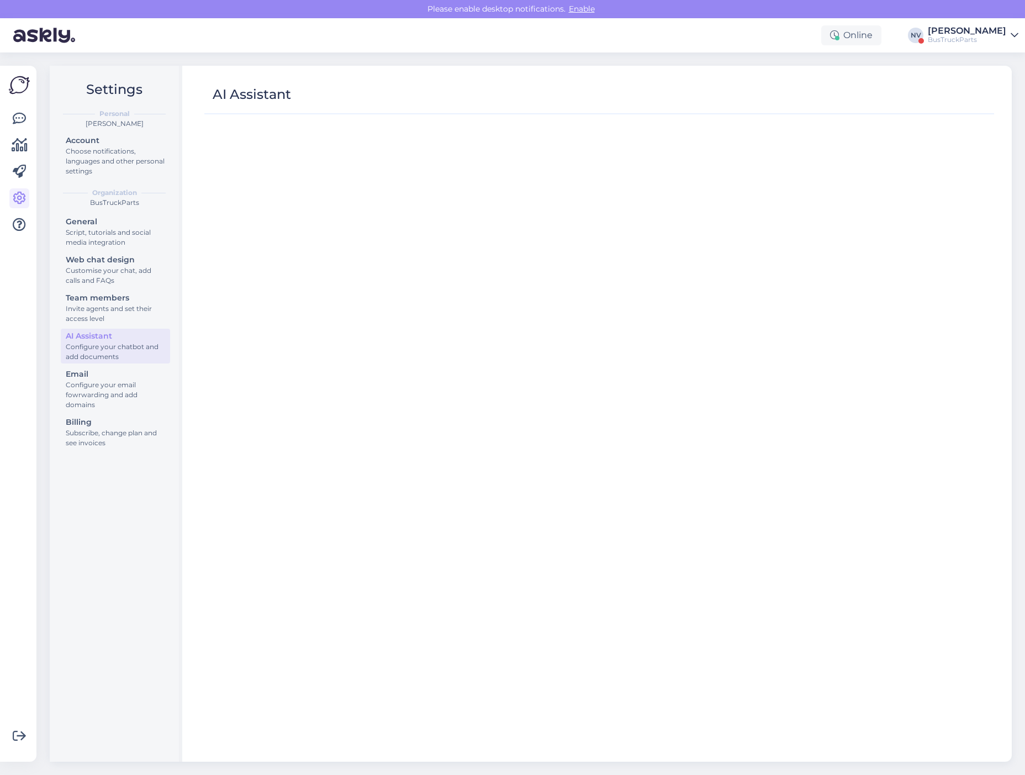  What do you see at coordinates (115, 260) in the screenshot?
I see `div: Web chat design` at bounding box center [115, 260].